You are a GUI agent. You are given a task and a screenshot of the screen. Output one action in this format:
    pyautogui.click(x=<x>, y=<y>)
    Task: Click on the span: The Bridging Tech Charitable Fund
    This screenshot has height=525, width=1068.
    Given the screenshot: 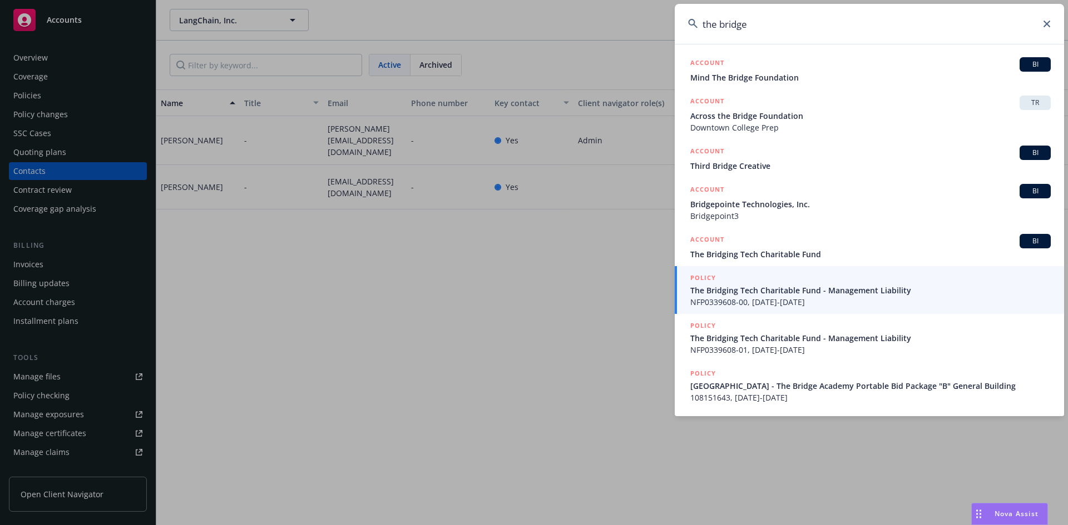 What is the action you would take?
    pyautogui.click(x=870, y=254)
    